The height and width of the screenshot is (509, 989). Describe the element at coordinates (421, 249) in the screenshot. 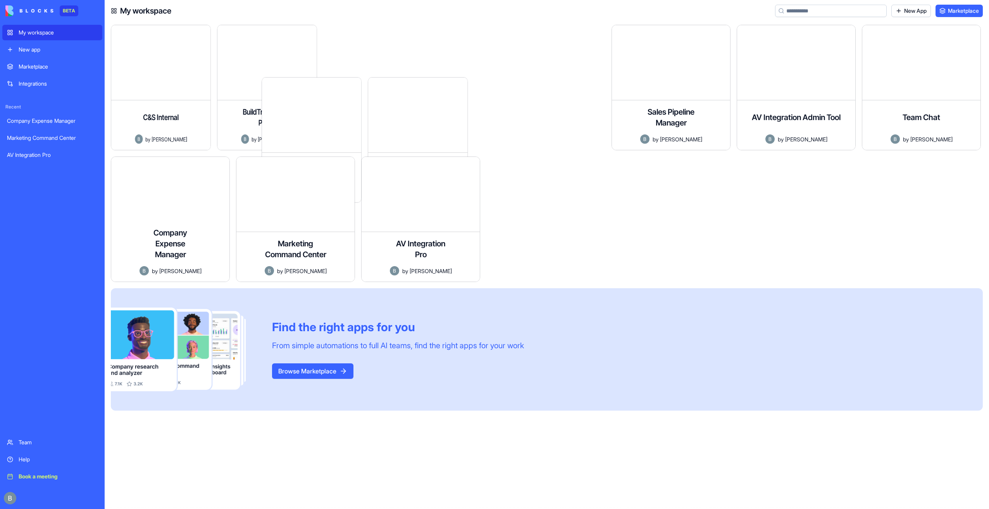

I see `h4: AV Integration Pro` at that location.